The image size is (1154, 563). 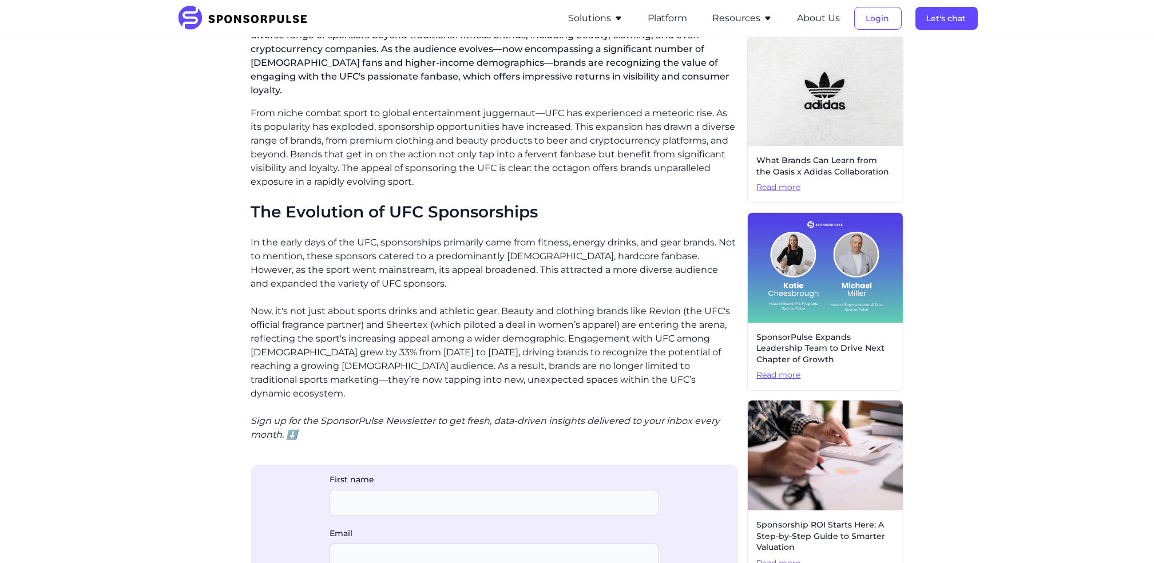 I want to click on img: Christian Wiediger, courtesy of Unsplash, so click(x=825, y=91).